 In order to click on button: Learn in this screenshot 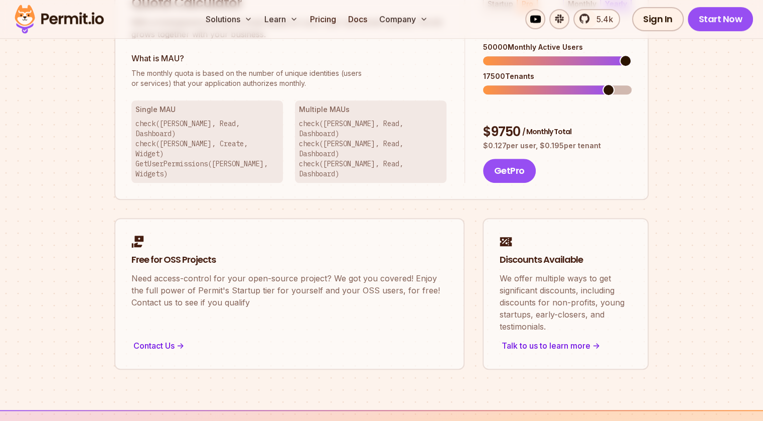, I will do `click(281, 19)`.